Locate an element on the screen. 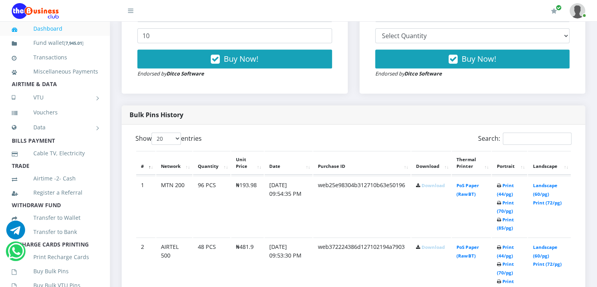  input: Enter Quantity is located at coordinates (235, 36).